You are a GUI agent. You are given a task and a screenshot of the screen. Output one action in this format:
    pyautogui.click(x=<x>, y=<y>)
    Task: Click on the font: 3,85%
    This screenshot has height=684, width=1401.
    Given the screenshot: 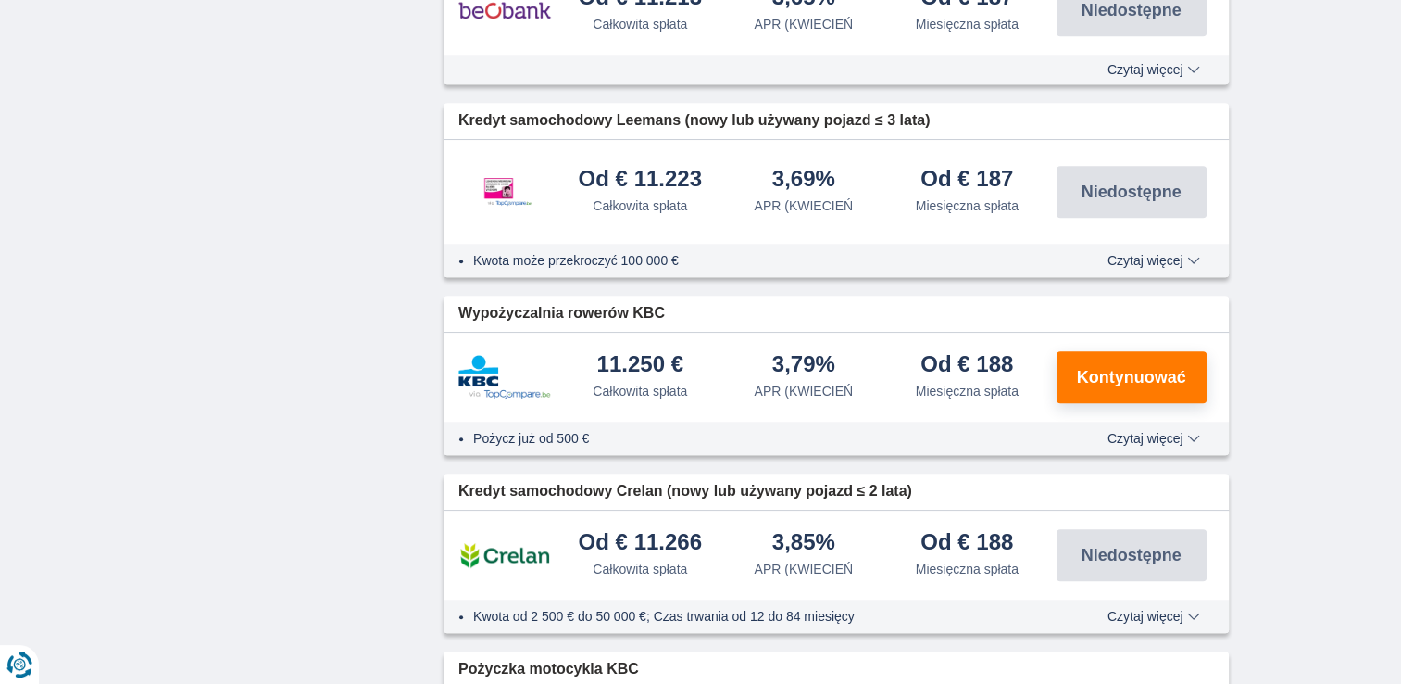 What is the action you would take?
    pyautogui.click(x=804, y=541)
    